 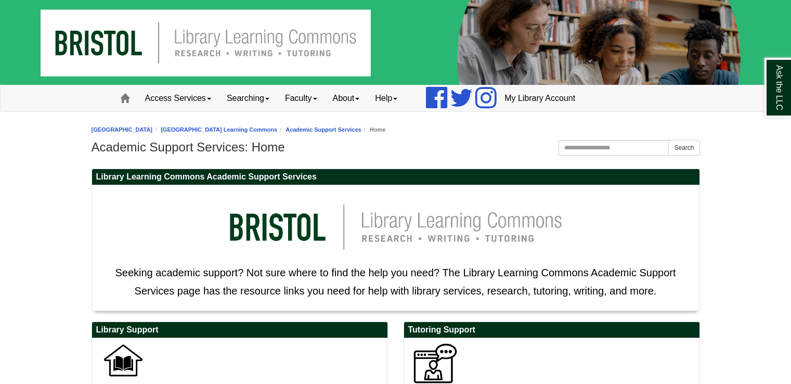 I want to click on a: Faculty, so click(x=301, y=98).